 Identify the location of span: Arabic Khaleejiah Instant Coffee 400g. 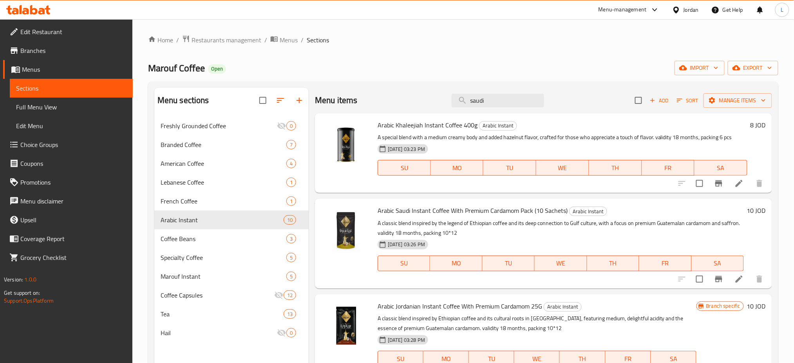
(427, 125).